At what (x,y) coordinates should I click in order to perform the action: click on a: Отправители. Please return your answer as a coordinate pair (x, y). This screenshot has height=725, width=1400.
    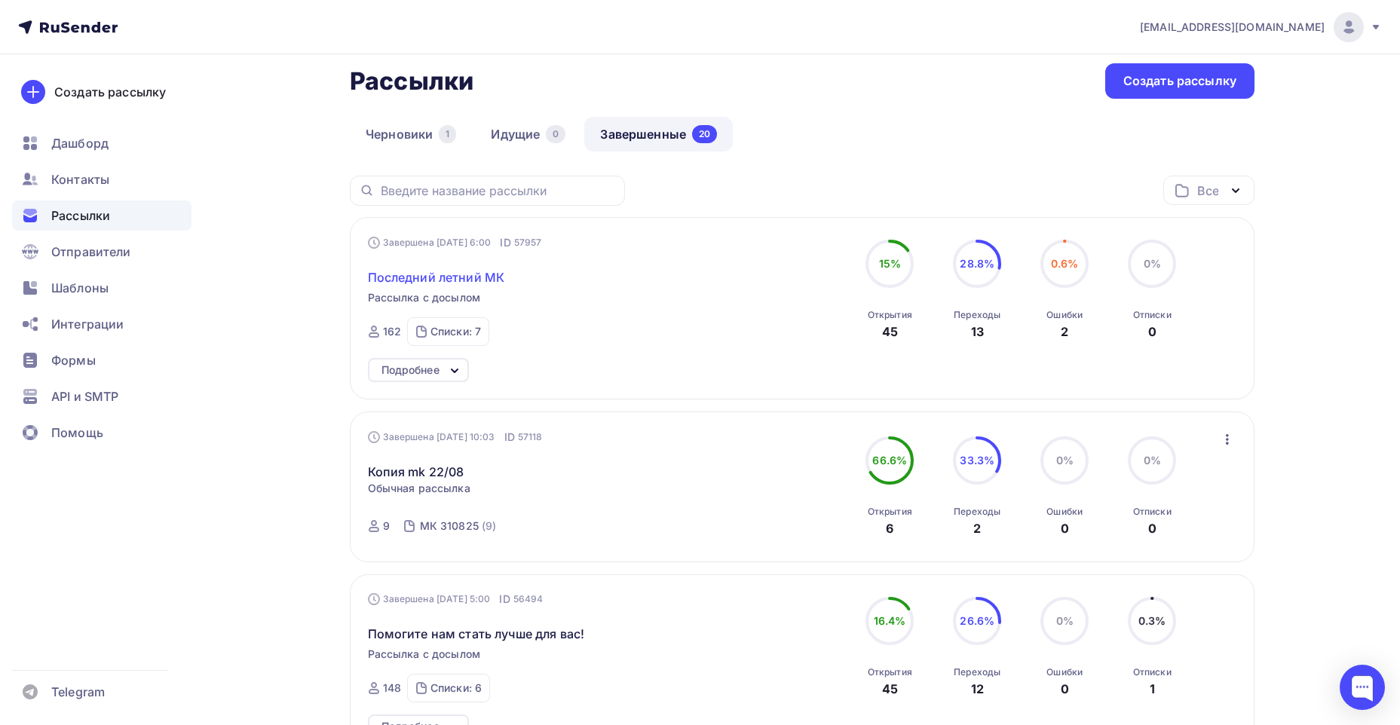
    Looking at the image, I should click on (102, 252).